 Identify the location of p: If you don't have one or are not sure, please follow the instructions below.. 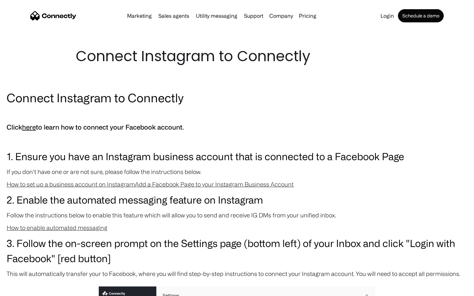
(237, 172).